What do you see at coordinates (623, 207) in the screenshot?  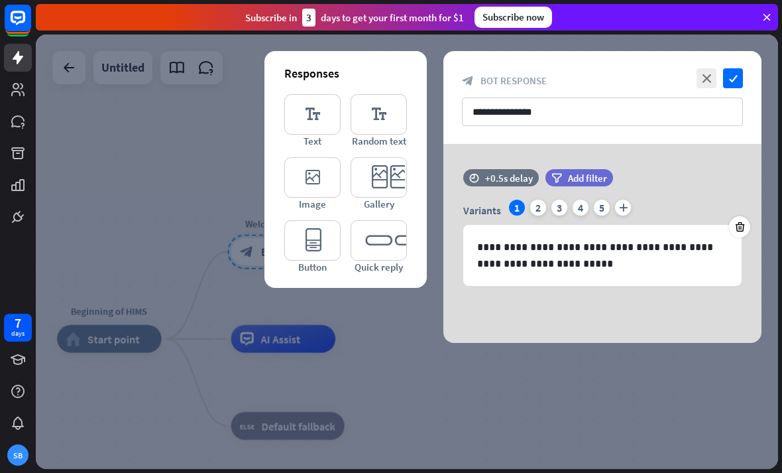 I see `i: plus` at bounding box center [623, 207].